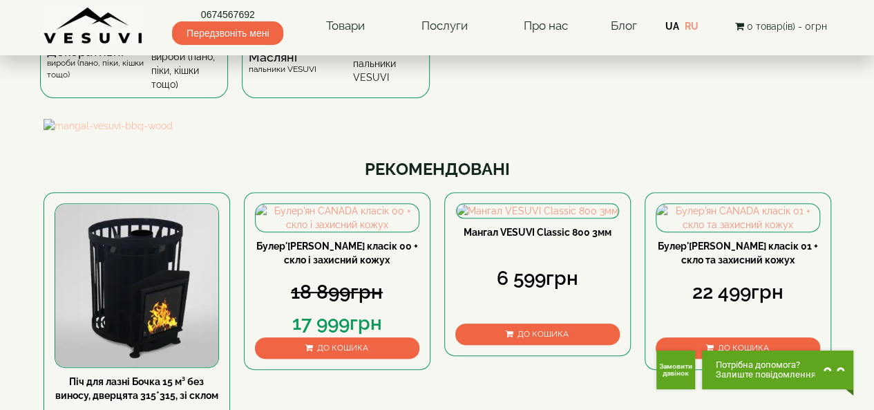 The image size is (874, 410). I want to click on a: Декоративнівироби (пано, піки, кішки тощо) Декоративні вироби (пано, піки, кішки тощо), so click(134, 74).